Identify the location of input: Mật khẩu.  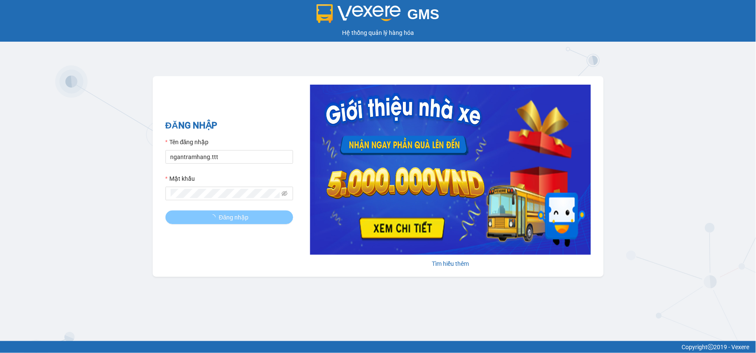
(225, 194).